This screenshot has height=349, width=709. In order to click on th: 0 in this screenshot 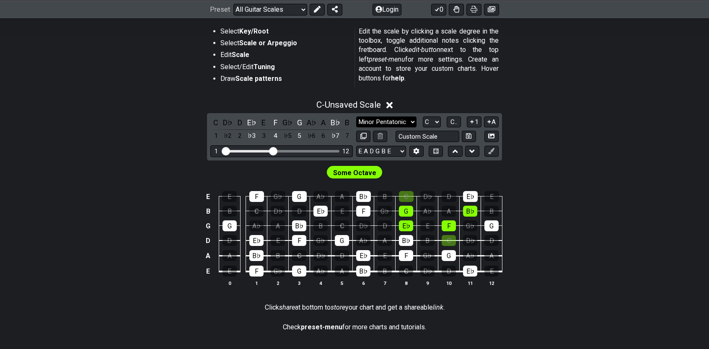, I will do `click(229, 283)`.